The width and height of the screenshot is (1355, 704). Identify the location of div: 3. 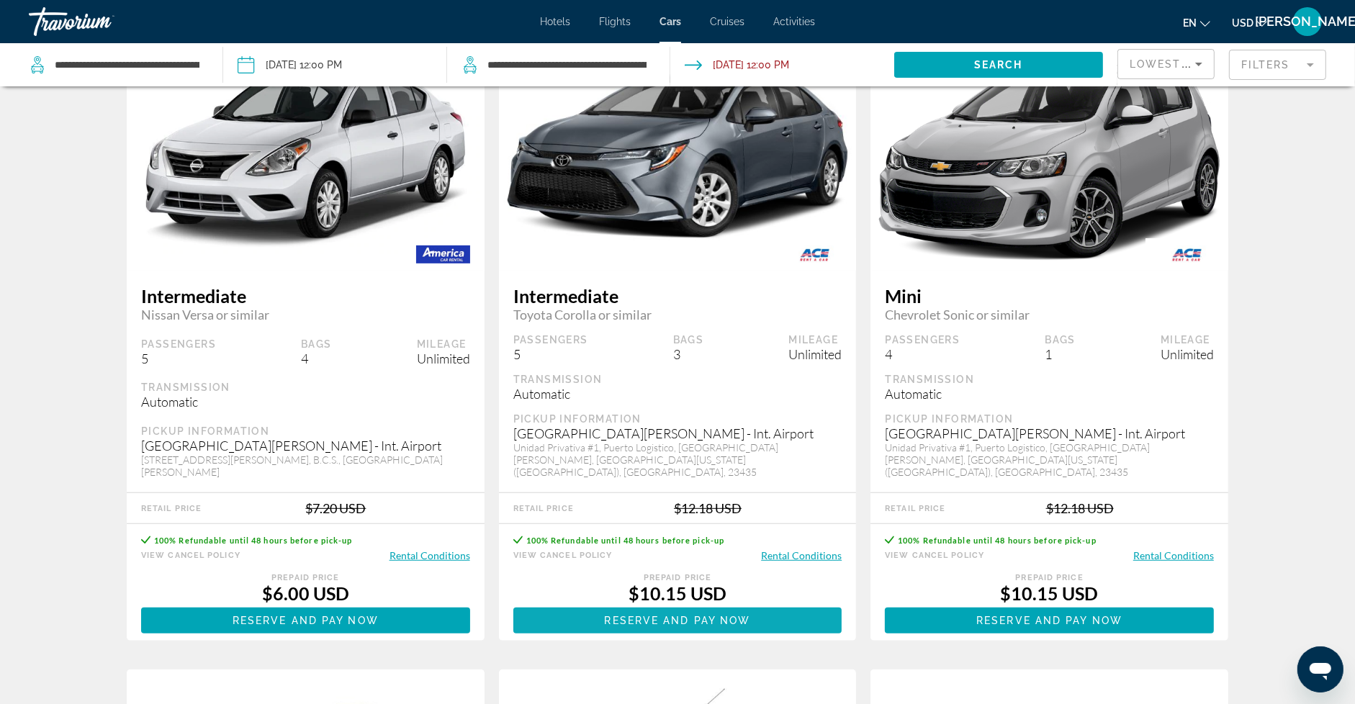
(688, 354).